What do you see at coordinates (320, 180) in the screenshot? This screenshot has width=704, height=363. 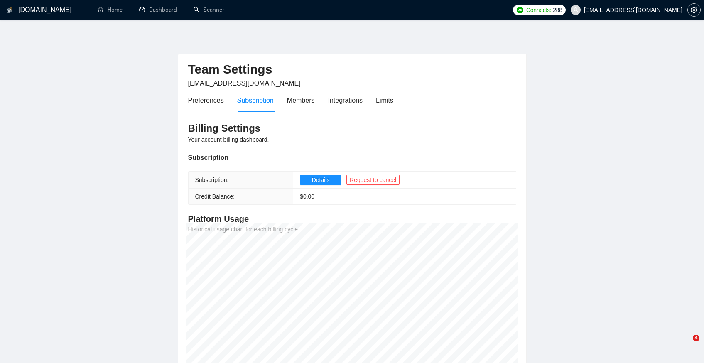 I see `button: Details` at bounding box center [320, 180].